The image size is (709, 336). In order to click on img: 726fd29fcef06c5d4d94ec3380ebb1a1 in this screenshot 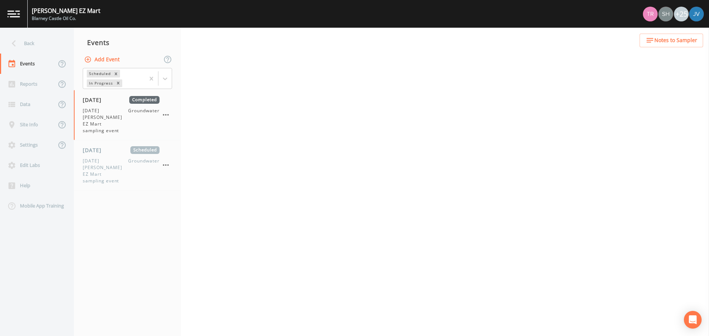, I will do `click(666, 14)`.